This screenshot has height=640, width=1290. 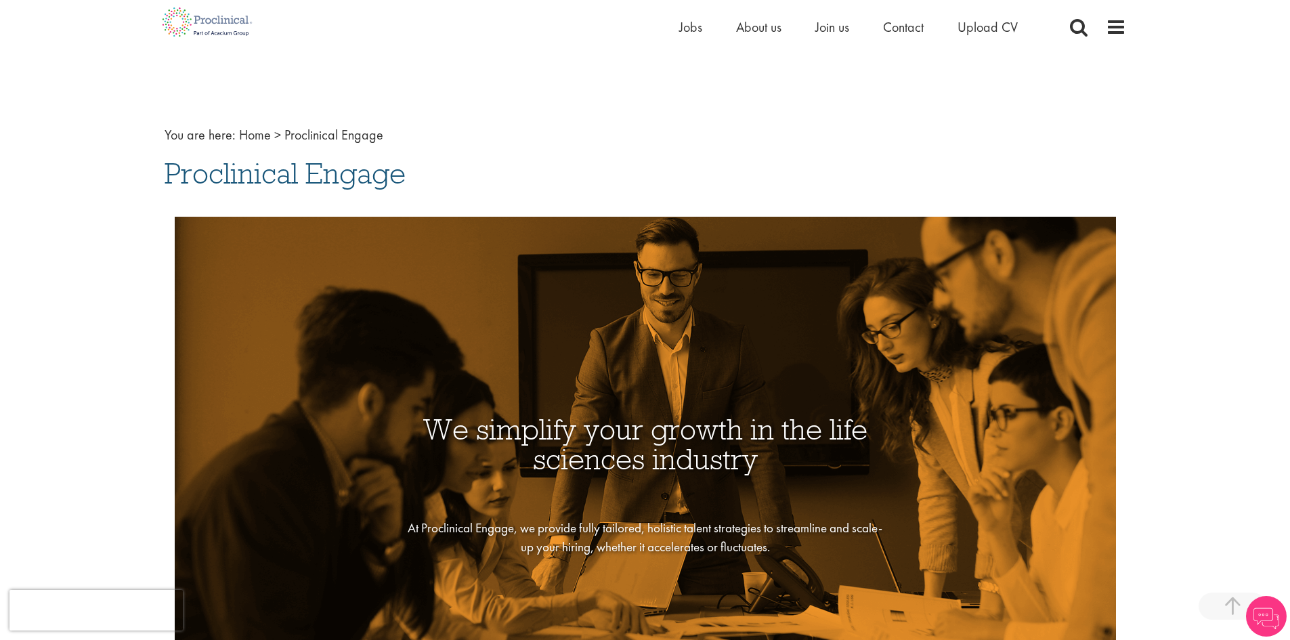 I want to click on a: Jobs, so click(x=691, y=27).